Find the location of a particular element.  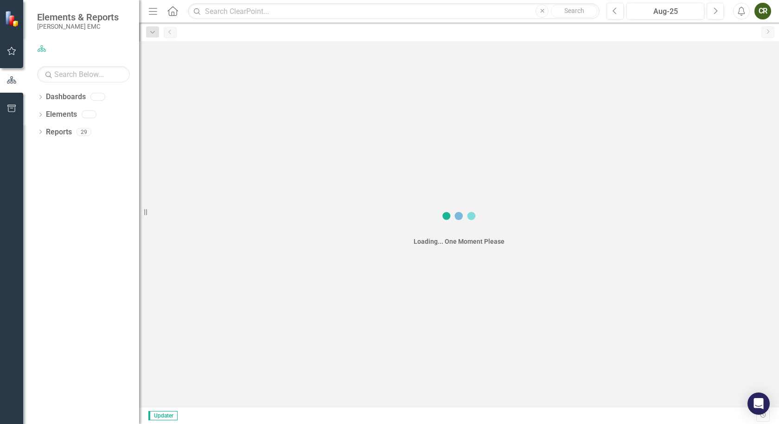

div: CR is located at coordinates (763, 11).